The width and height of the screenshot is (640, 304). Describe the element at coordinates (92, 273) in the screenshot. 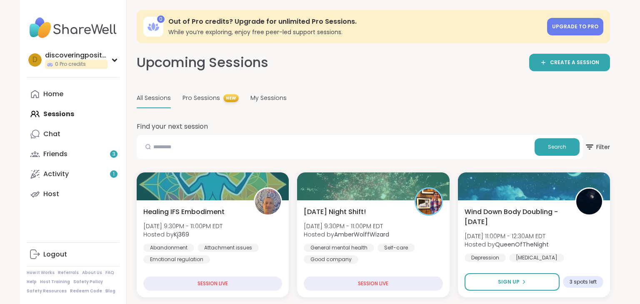

I see `a: About Us` at that location.